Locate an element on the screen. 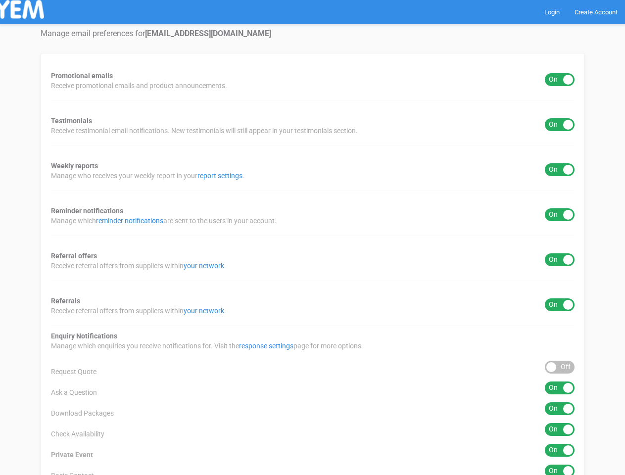 The height and width of the screenshot is (475, 625). strong: Referral offers is located at coordinates (74, 256).